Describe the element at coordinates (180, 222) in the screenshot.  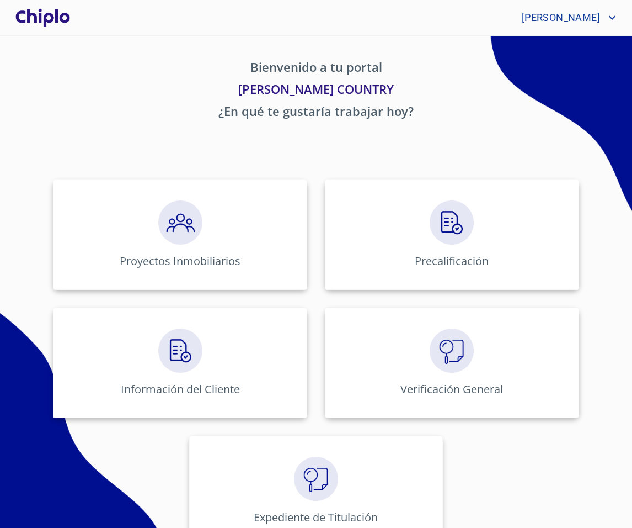
I see `img: megaClickPrecalificacion.png` at that location.